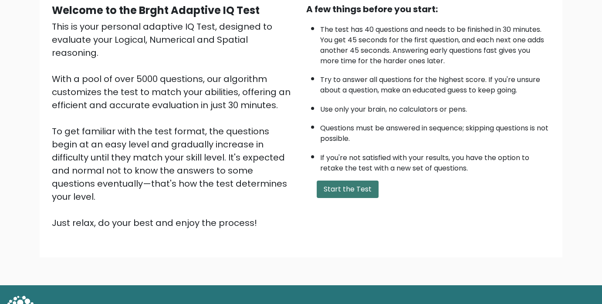  I want to click on li: If you're not satisfied with your results, you have the option to retake the test with a new set ..., so click(435, 161).